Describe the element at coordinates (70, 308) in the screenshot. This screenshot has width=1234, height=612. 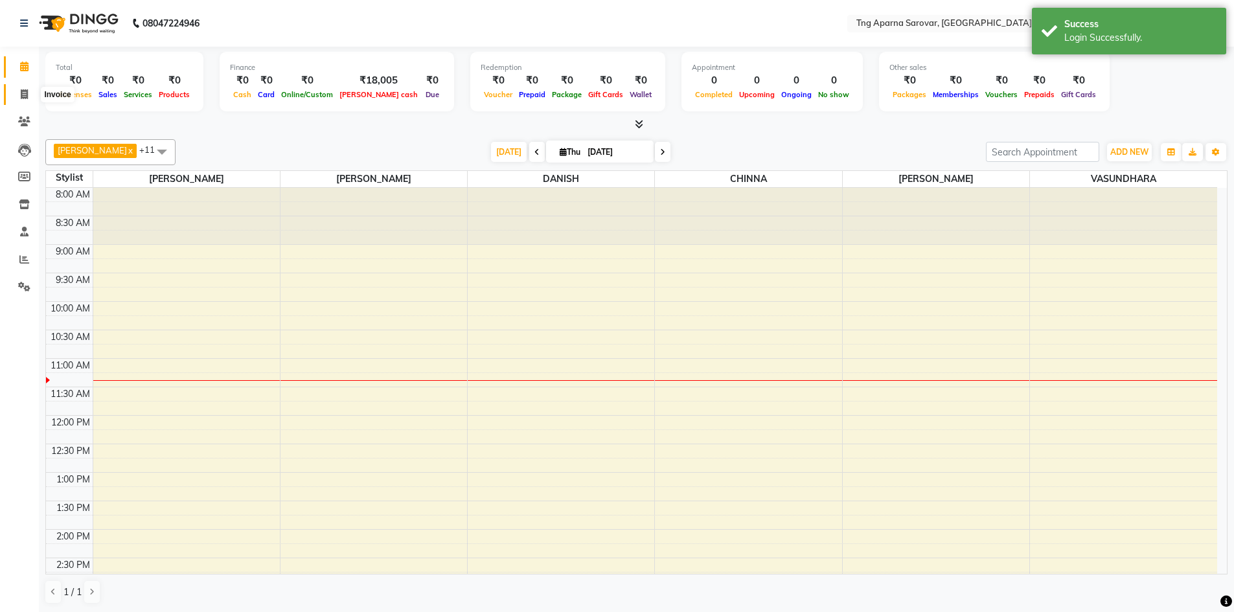
I see `div: 10:00 AM` at that location.